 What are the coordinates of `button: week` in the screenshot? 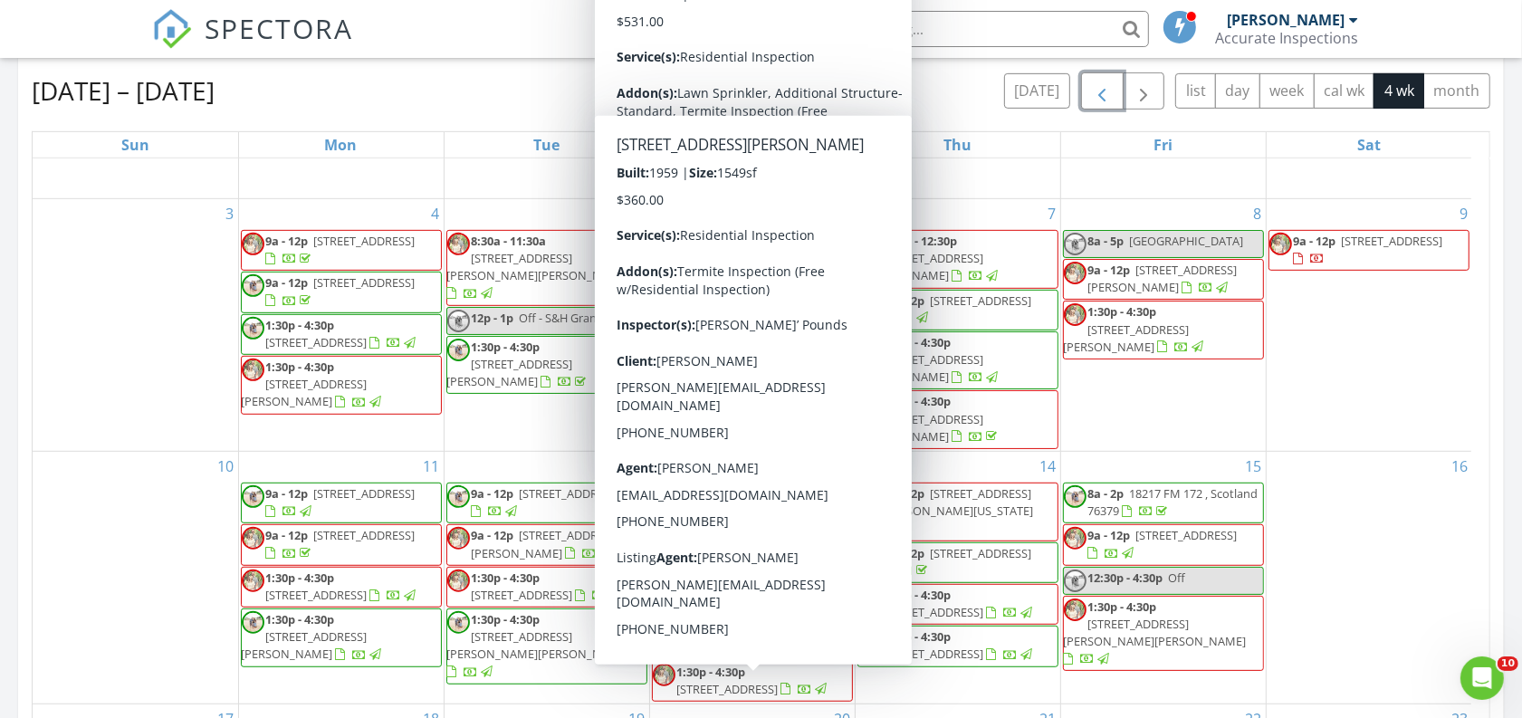 It's located at (1286, 91).